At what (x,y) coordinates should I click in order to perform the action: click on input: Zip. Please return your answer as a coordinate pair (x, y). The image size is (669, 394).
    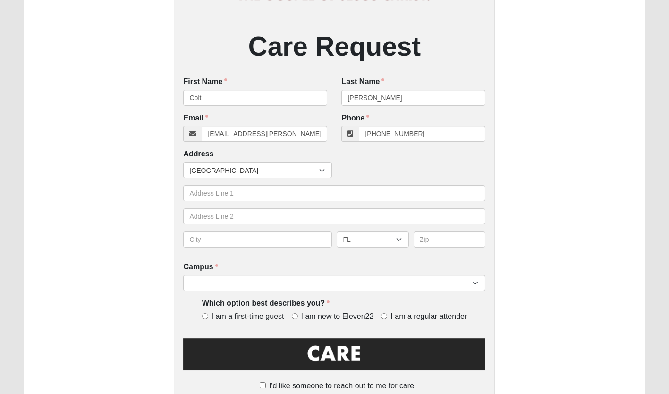
    Looking at the image, I should click on (449, 239).